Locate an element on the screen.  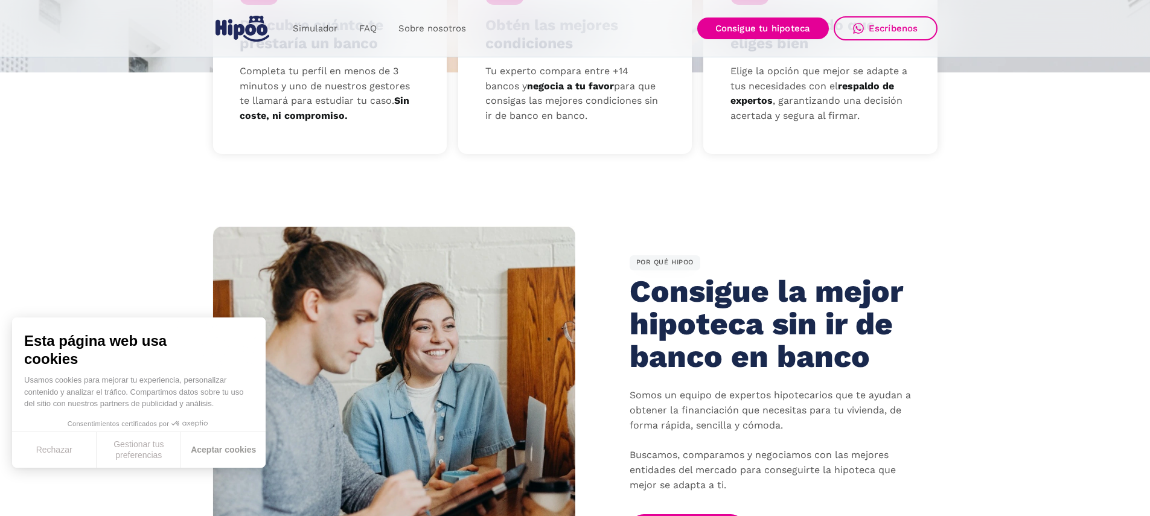
a: home is located at coordinates (243, 28).